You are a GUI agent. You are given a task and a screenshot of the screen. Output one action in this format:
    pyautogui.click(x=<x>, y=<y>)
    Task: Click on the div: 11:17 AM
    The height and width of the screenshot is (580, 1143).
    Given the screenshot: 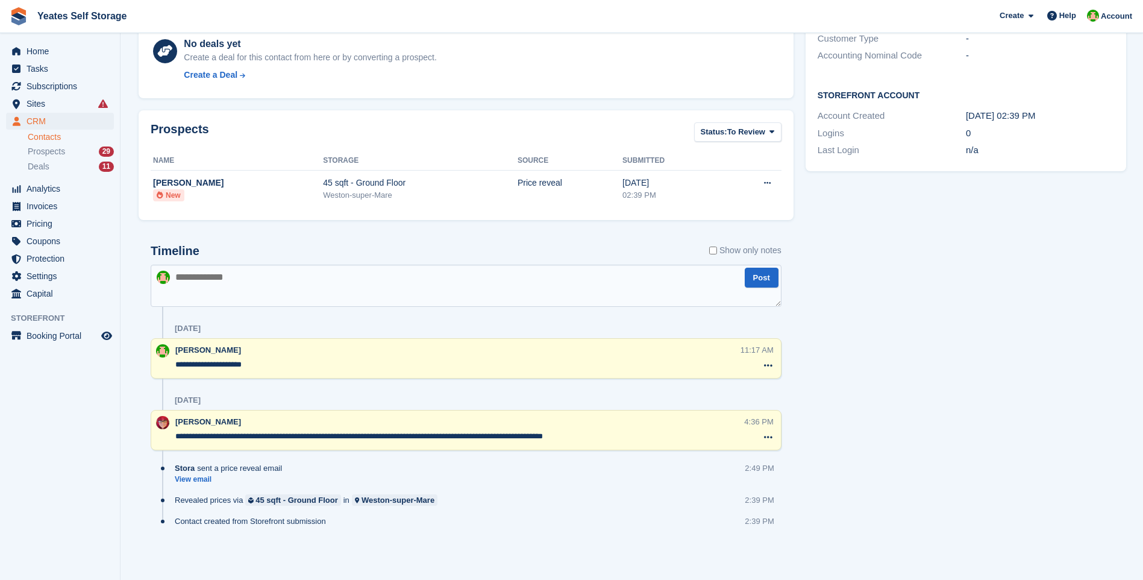 What is the action you would take?
    pyautogui.click(x=757, y=350)
    